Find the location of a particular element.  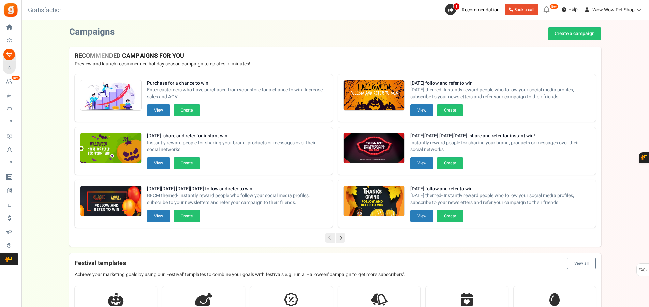

span: BFCM themed- Instantly reward people who follow your social media profiles, subscribe to your new... is located at coordinates (237, 199).